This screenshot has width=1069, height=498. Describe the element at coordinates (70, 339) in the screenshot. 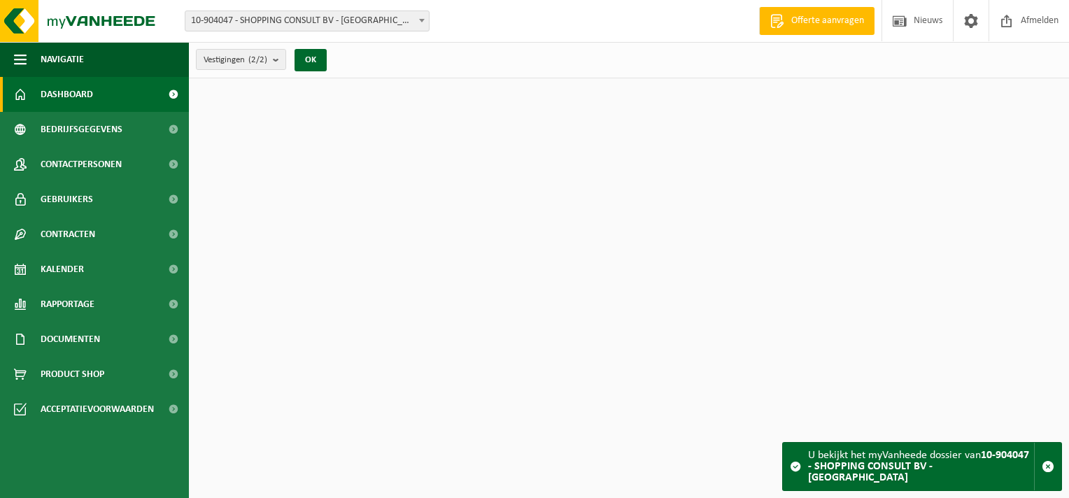

I see `span: Documenten` at that location.